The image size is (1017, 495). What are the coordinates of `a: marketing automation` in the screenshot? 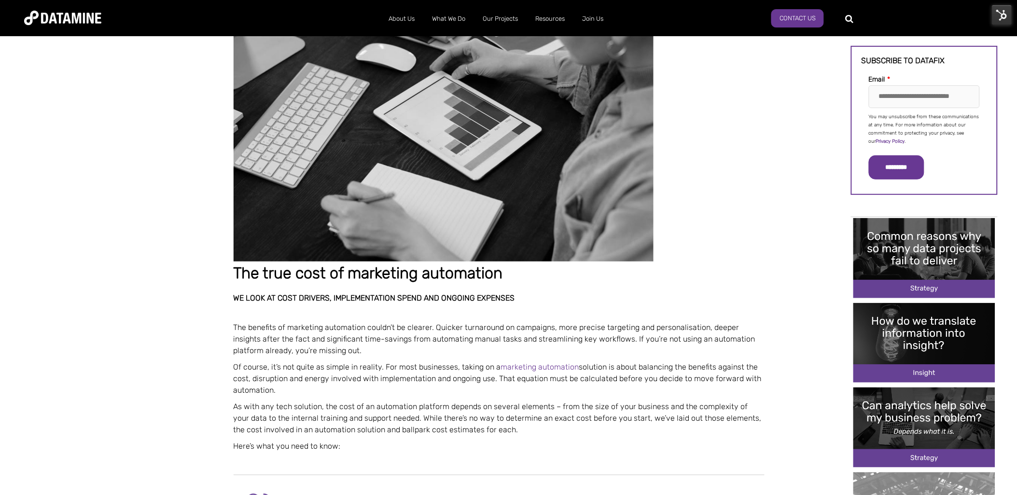 It's located at (540, 367).